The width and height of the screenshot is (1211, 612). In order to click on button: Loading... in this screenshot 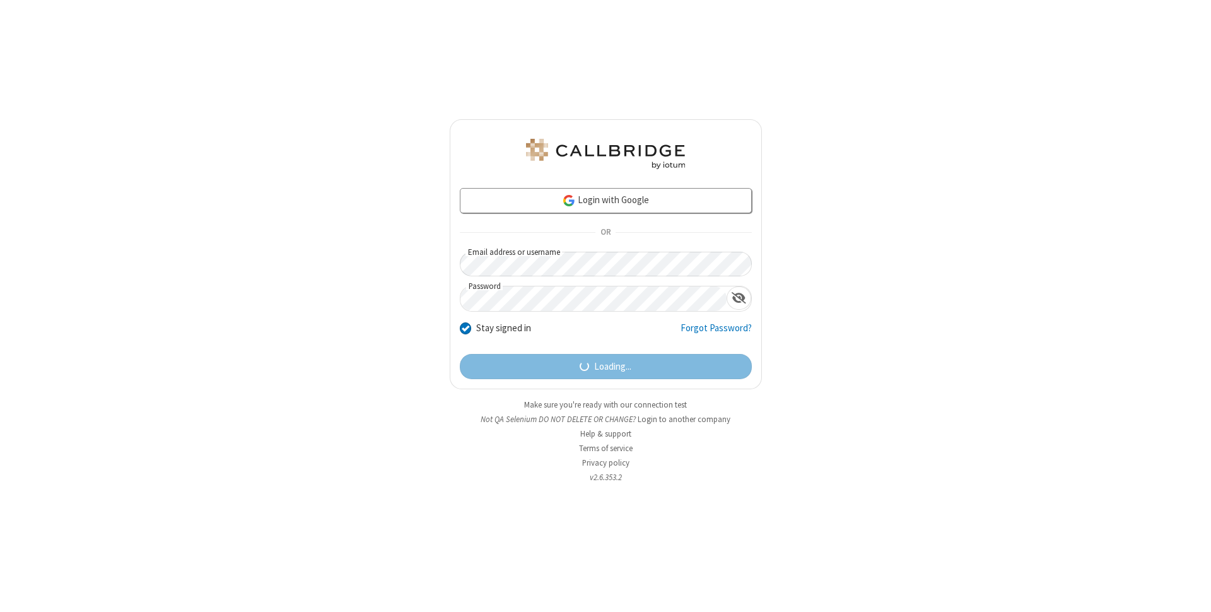, I will do `click(606, 367)`.